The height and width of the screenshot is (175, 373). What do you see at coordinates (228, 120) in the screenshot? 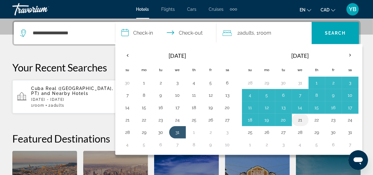
I see `button: Day 27` at bounding box center [228, 120].